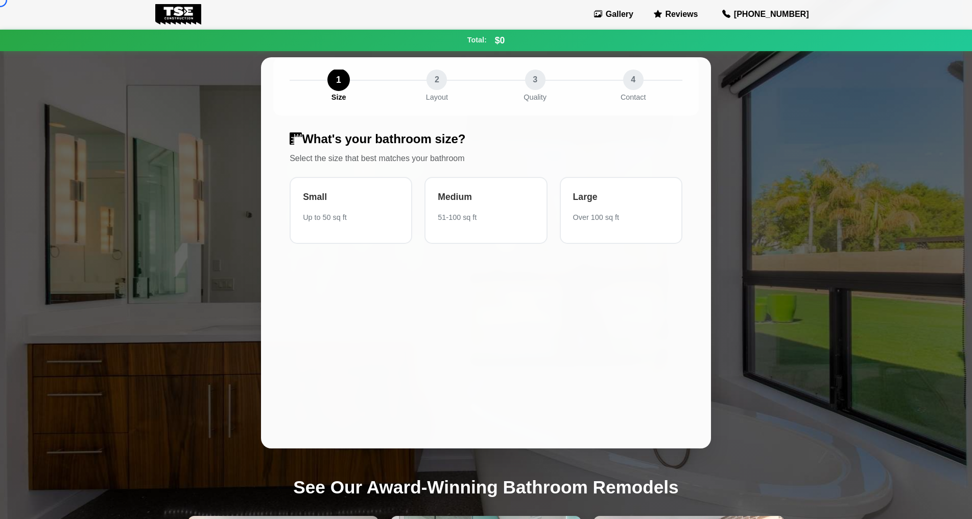 This screenshot has width=972, height=519. What do you see at coordinates (477, 40) in the screenshot?
I see `span: Total:` at bounding box center [477, 40].